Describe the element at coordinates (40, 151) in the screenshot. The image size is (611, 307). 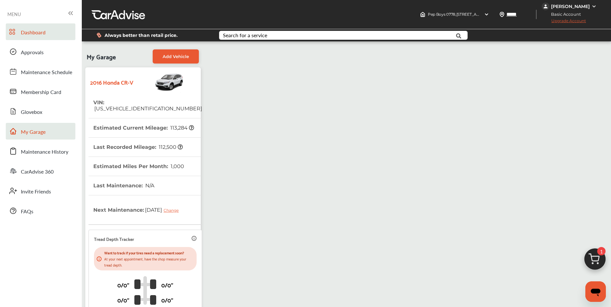
I see `a: Maintenance History` at that location.